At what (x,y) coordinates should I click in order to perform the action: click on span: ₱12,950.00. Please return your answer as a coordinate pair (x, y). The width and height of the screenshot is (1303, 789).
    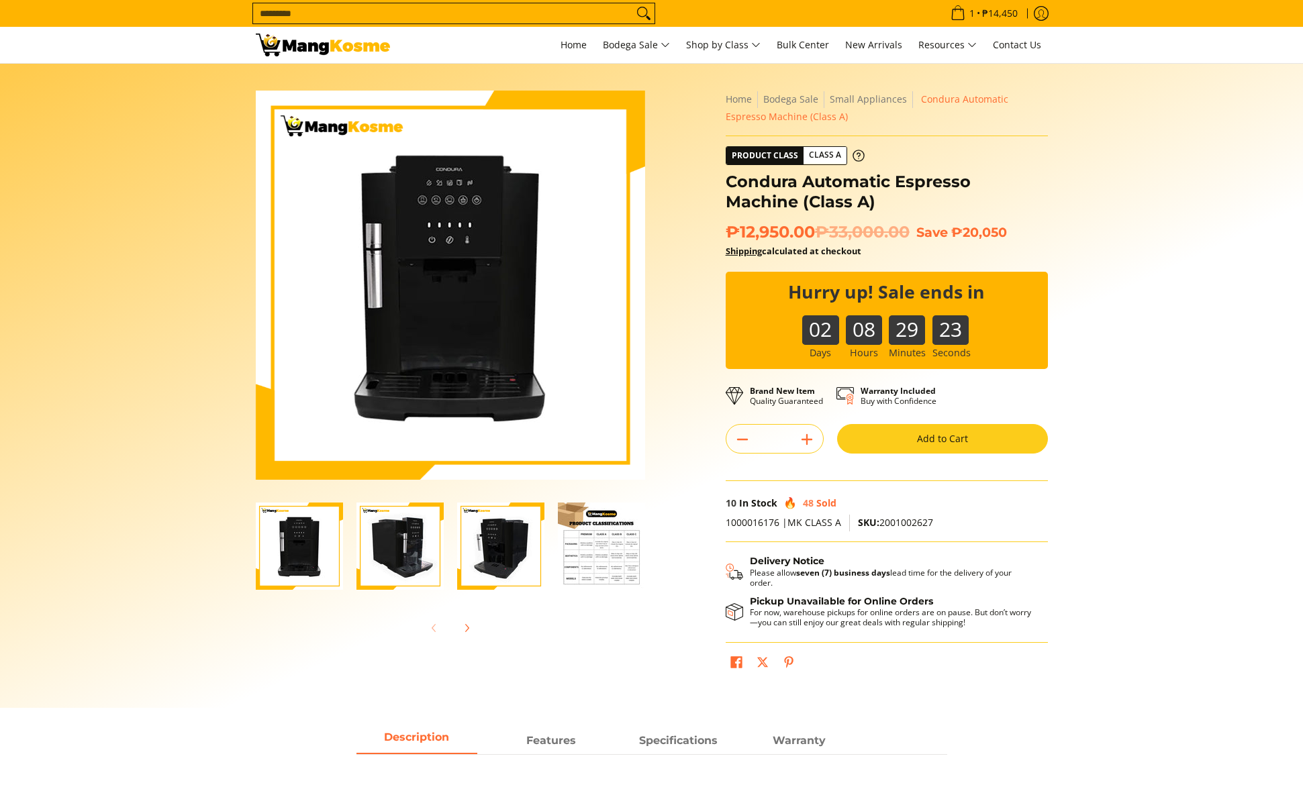
    Looking at the image, I should click on (817, 232).